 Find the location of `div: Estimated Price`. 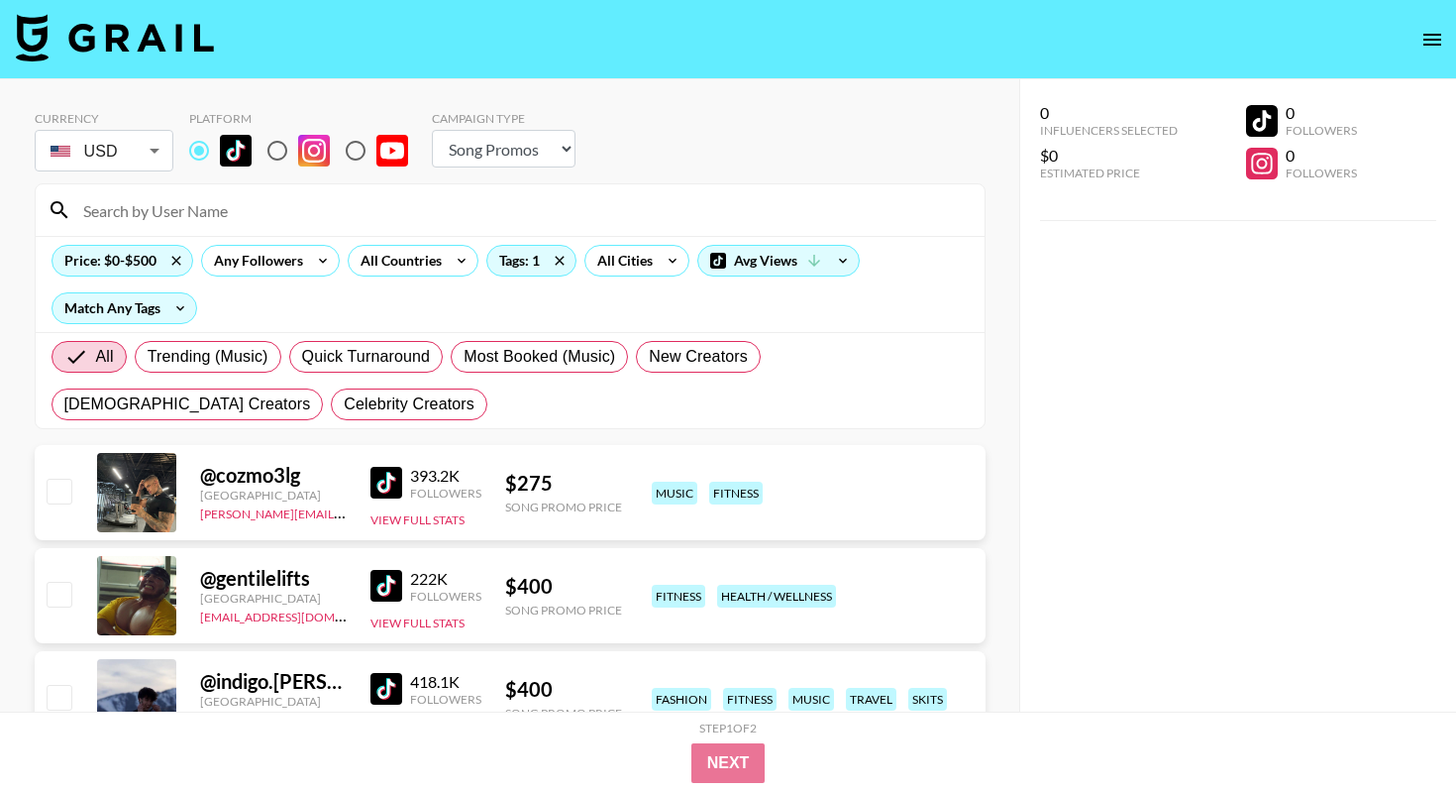

div: Estimated Price is located at coordinates (1109, 172).